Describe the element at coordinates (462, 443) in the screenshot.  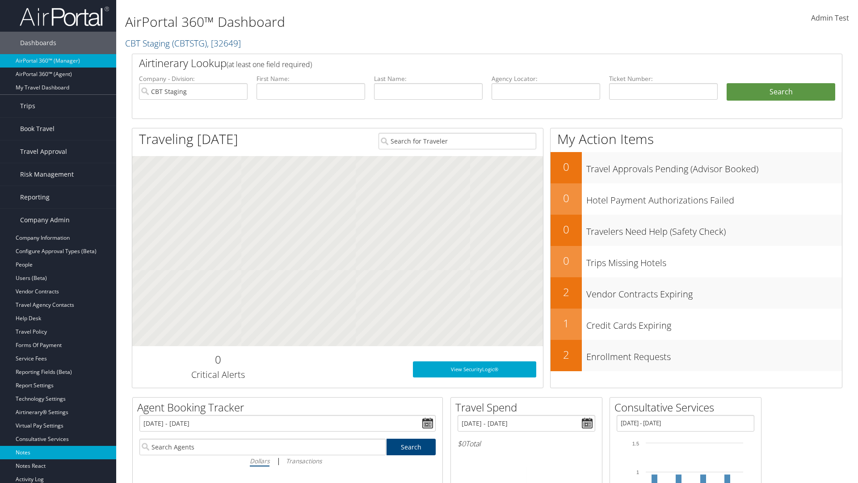
I see `span: $0` at that location.